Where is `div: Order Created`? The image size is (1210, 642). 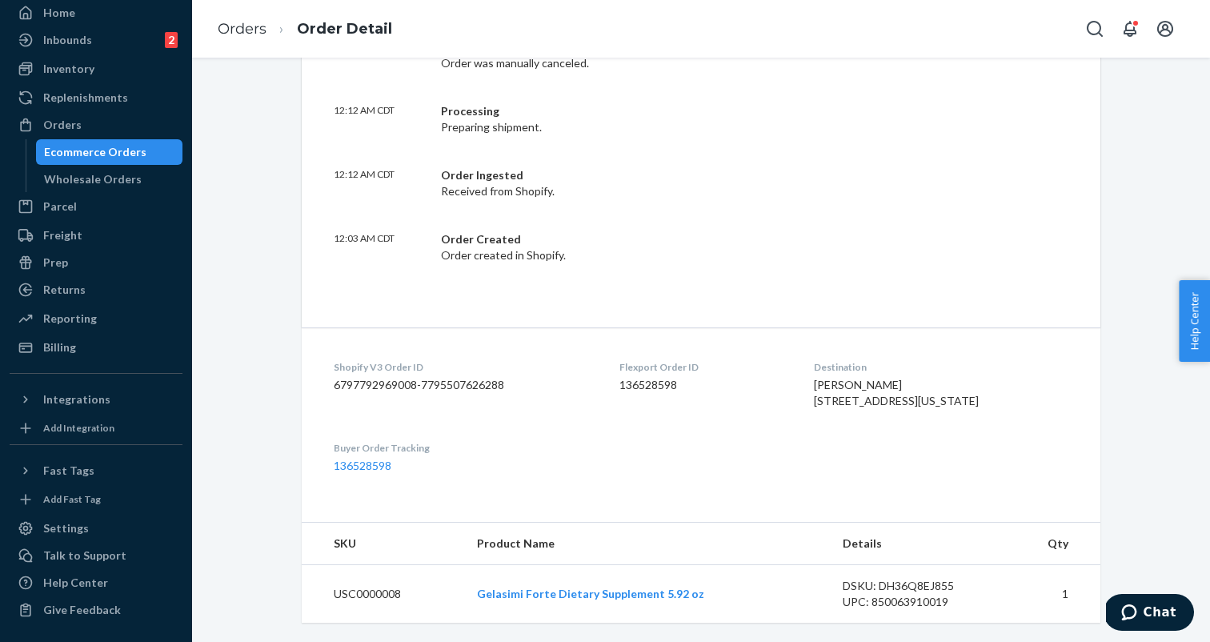 div: Order Created is located at coordinates (677, 239).